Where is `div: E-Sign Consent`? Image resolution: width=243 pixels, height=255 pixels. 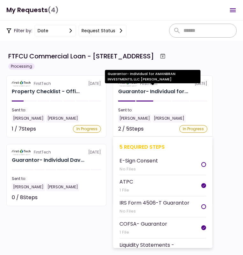
div: E-Sign Consent is located at coordinates (139, 160).